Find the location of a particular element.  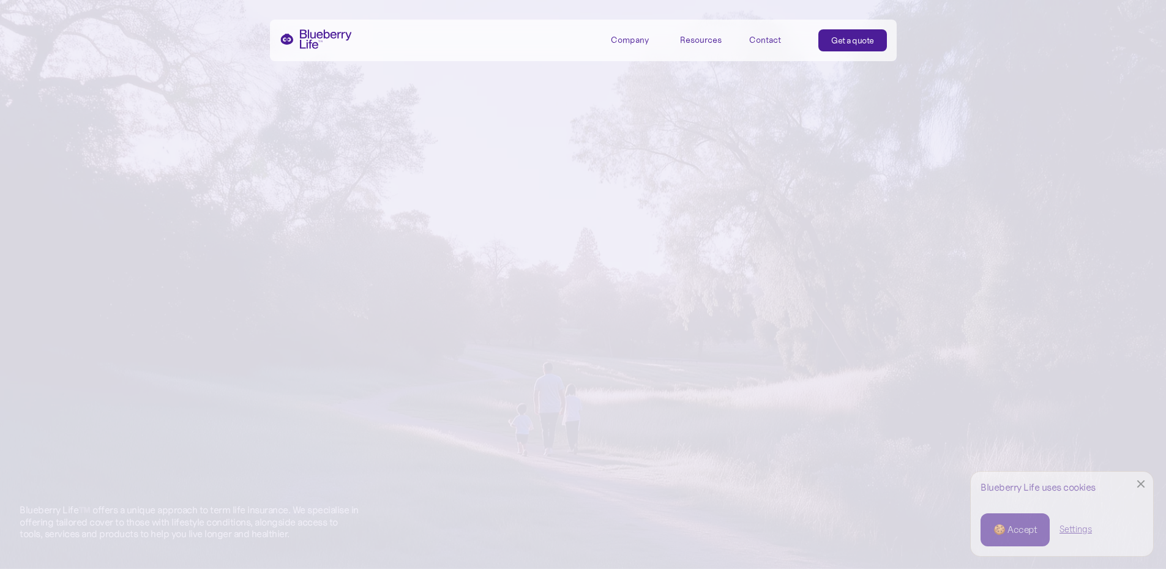

a: Settings is located at coordinates (1076, 530).